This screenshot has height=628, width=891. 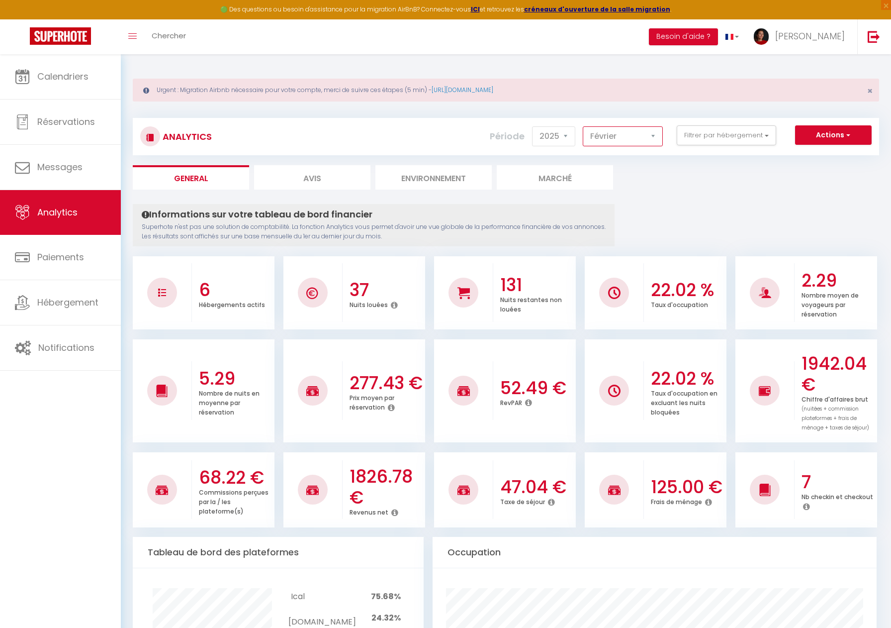 I want to click on p: RevPAR, so click(x=511, y=401).